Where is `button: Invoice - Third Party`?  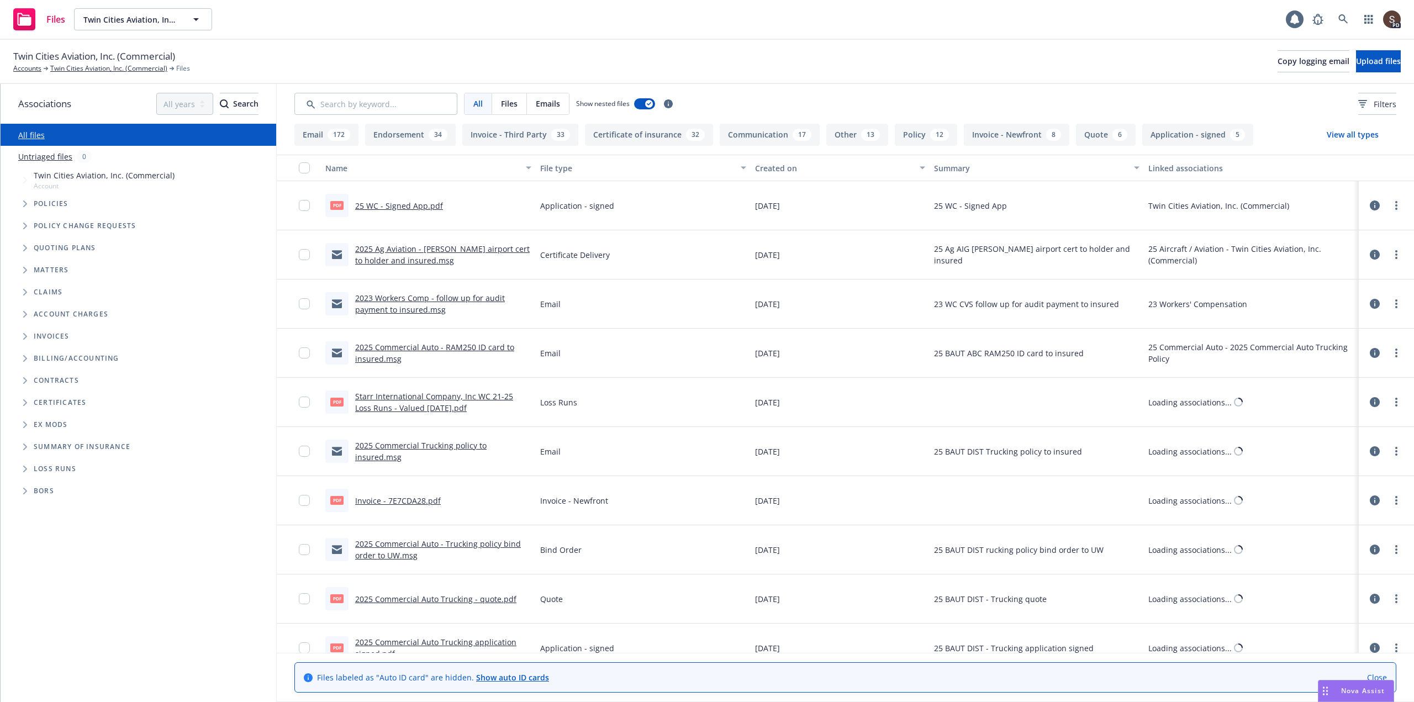
button: Invoice - Third Party is located at coordinates (520, 135).